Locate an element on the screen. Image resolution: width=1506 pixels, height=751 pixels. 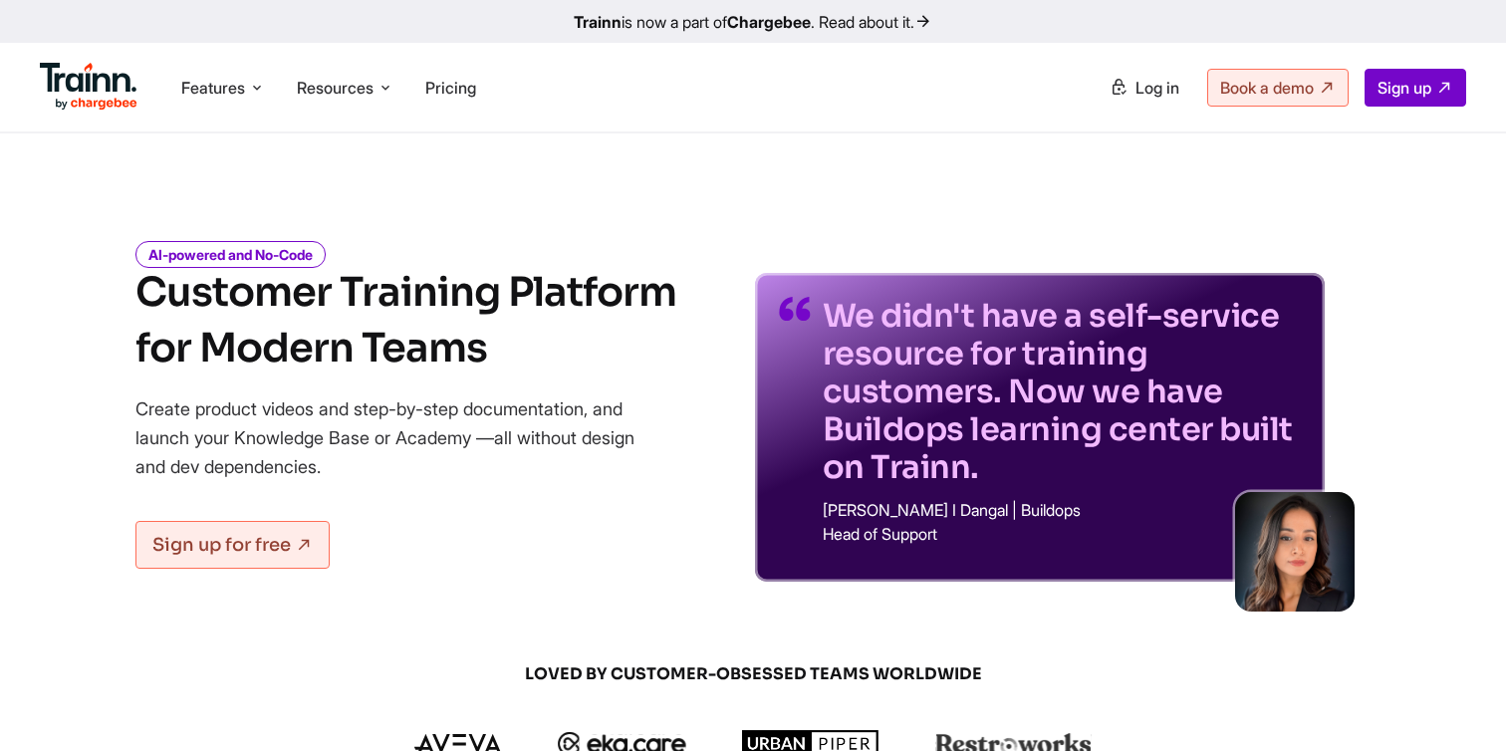
span: Features is located at coordinates (213, 88).